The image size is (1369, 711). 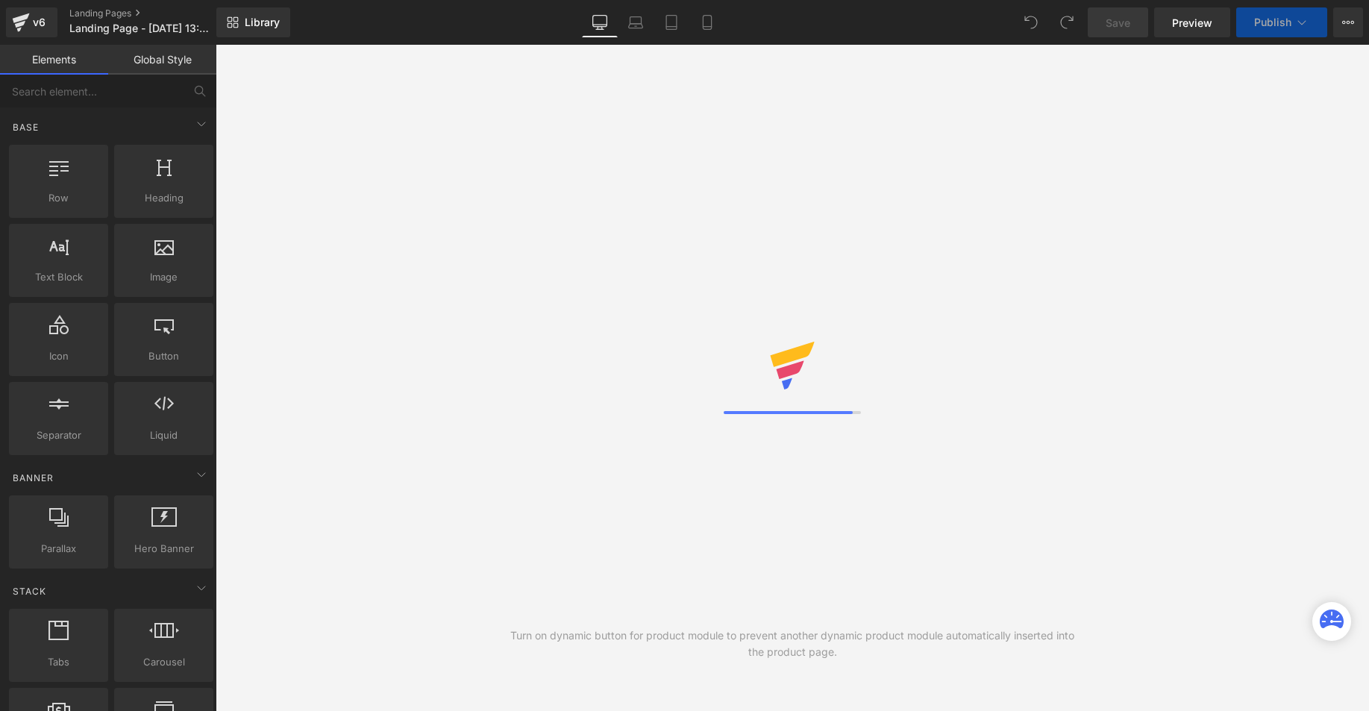 I want to click on span: Banner, so click(x=33, y=478).